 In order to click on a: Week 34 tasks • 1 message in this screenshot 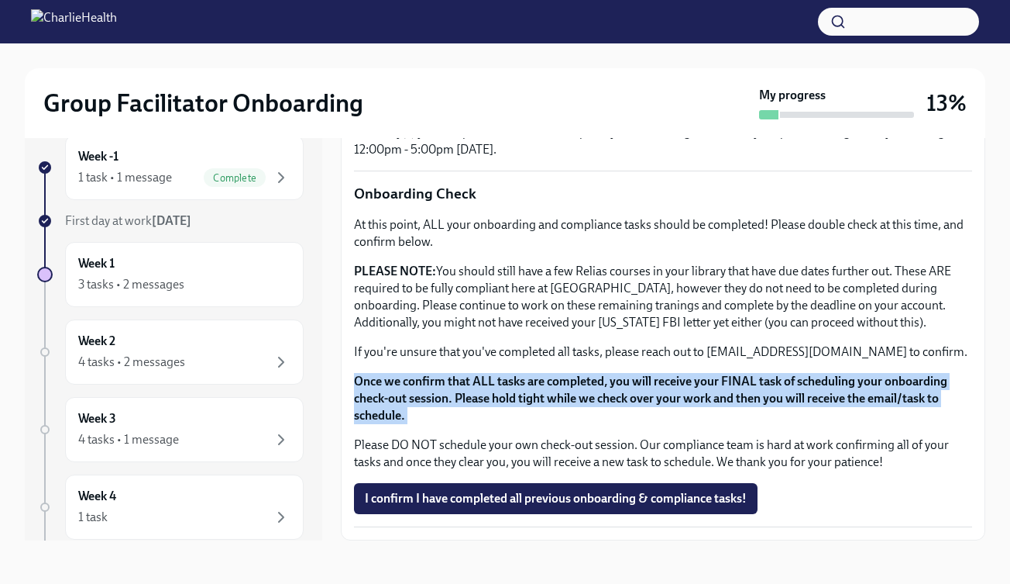, I will do `click(170, 429)`.